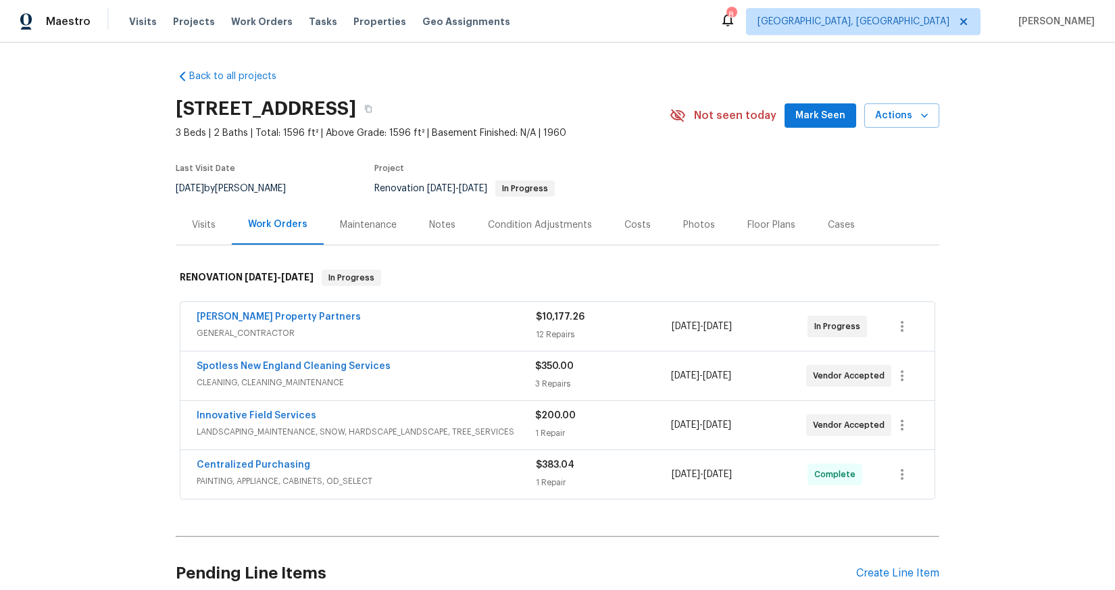  Describe the element at coordinates (365, 382) in the screenshot. I see `span: CLEANING, CLEANING_MAINTENANCE` at that location.